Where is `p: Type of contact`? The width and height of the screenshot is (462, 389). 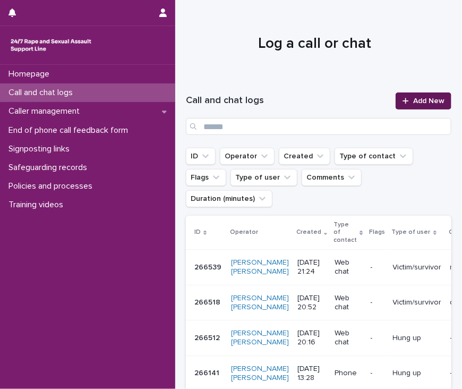
p: Type of contact is located at coordinates (345, 232).